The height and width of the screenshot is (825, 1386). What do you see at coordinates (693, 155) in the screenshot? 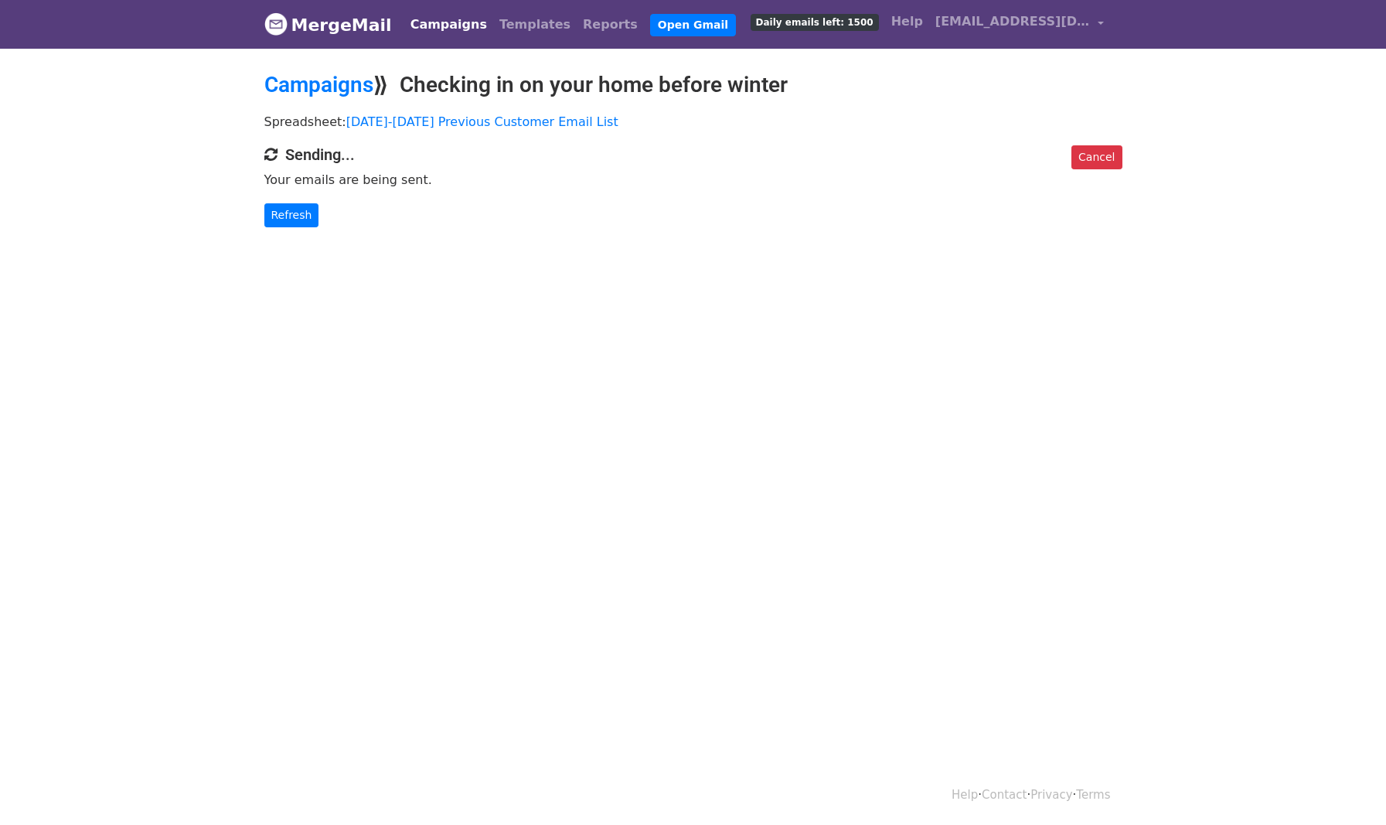
I see `h4: Sending...` at bounding box center [693, 155].